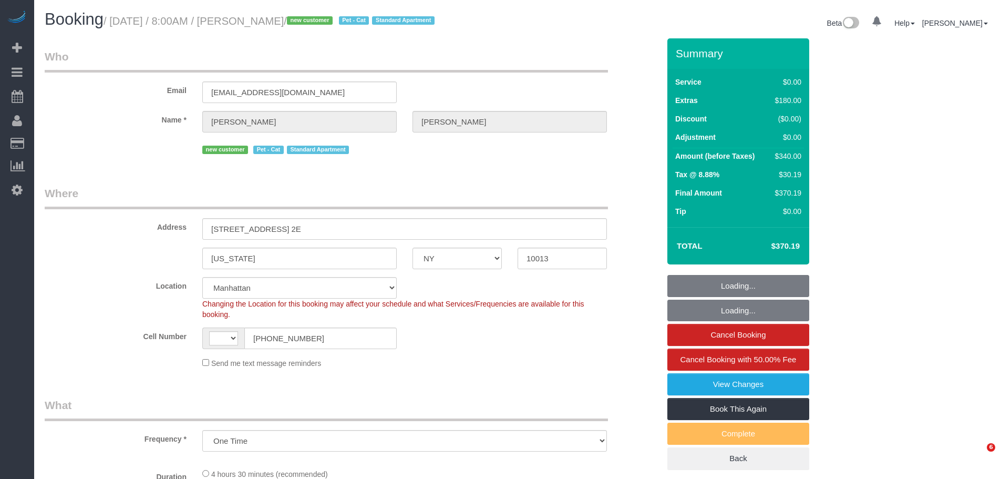  I want to click on img: New interface, so click(851, 24).